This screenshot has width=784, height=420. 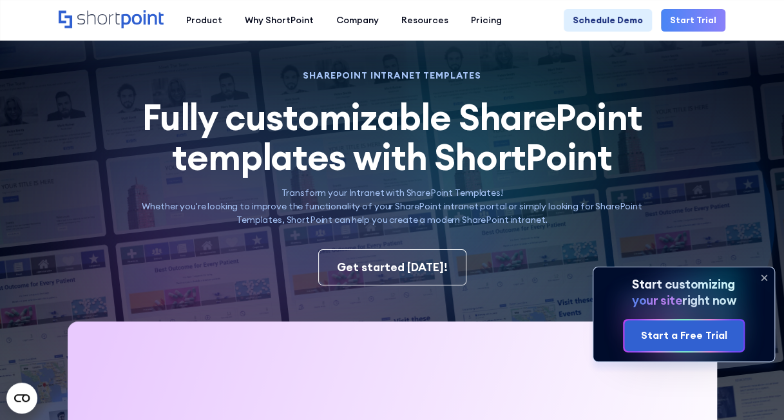 What do you see at coordinates (358, 20) in the screenshot?
I see `div: Company` at bounding box center [358, 20].